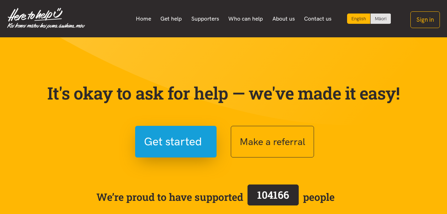 The height and width of the screenshot is (214, 447). What do you see at coordinates (143, 19) in the screenshot?
I see `a: Home` at bounding box center [143, 19].